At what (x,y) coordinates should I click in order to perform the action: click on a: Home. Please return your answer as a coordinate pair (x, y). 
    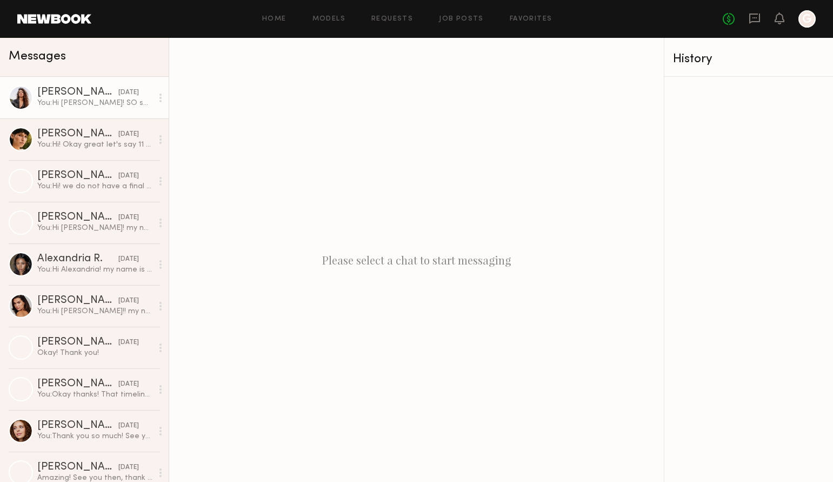
    Looking at the image, I should click on (274, 19).